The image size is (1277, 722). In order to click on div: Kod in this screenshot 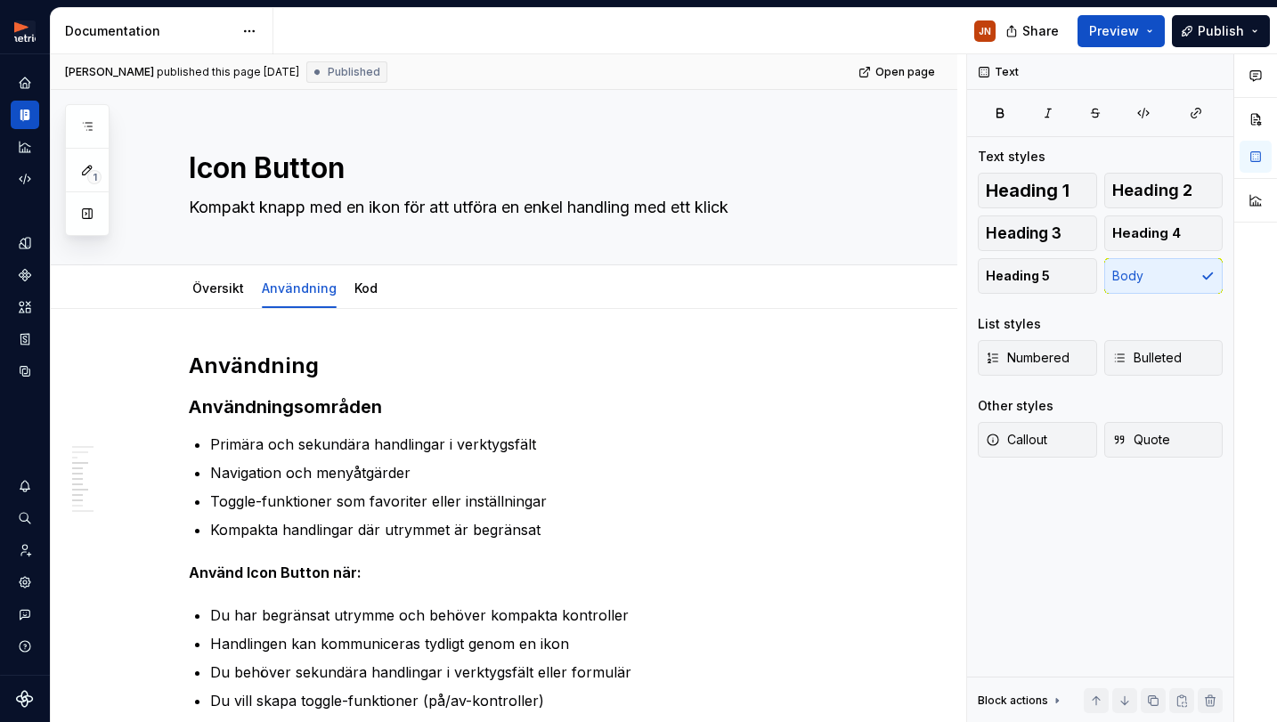, I will do `click(366, 288)`.